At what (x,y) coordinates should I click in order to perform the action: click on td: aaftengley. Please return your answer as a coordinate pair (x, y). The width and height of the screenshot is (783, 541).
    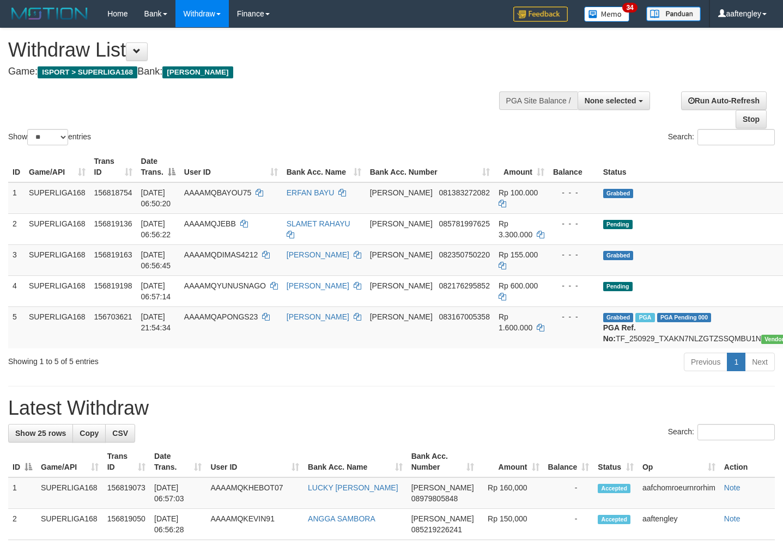
    Looking at the image, I should click on (679, 524).